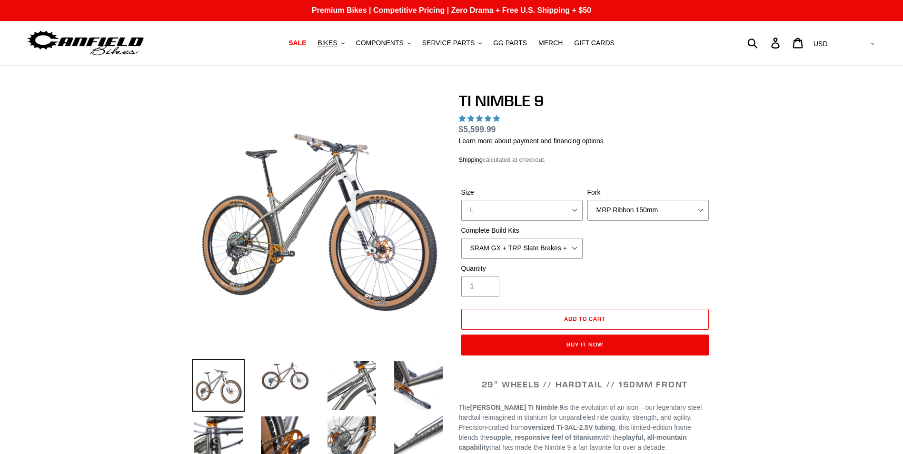  Describe the element at coordinates (521, 230) in the screenshot. I see `label: Complete Build Kits` at that location.